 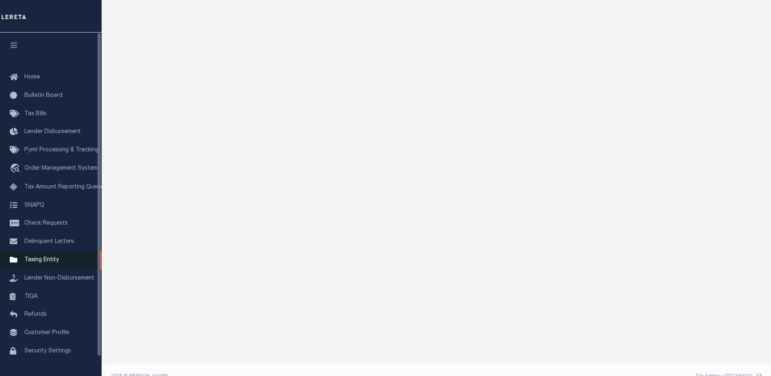 What do you see at coordinates (64, 187) in the screenshot?
I see `span: Tax Amount Reporting Queue` at bounding box center [64, 187].